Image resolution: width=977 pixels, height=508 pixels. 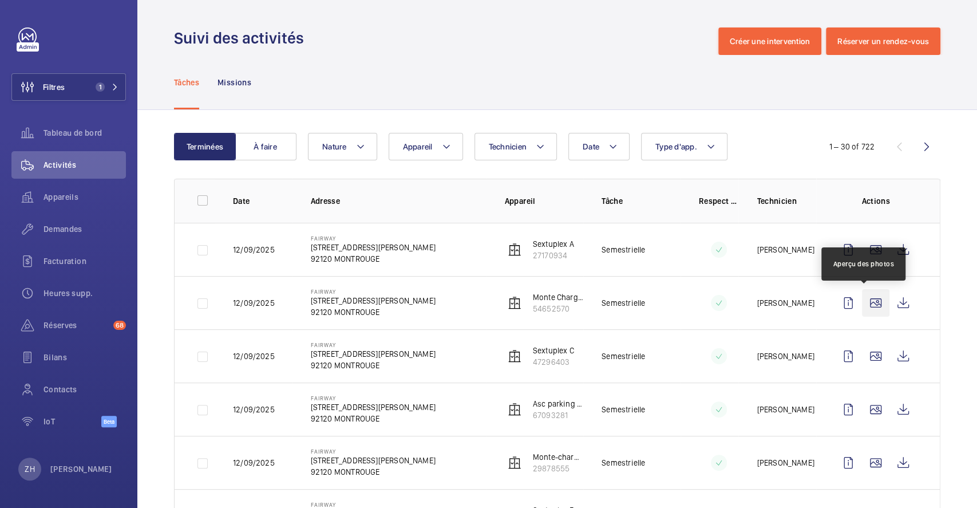 I want to click on p: Tâches, so click(x=187, y=82).